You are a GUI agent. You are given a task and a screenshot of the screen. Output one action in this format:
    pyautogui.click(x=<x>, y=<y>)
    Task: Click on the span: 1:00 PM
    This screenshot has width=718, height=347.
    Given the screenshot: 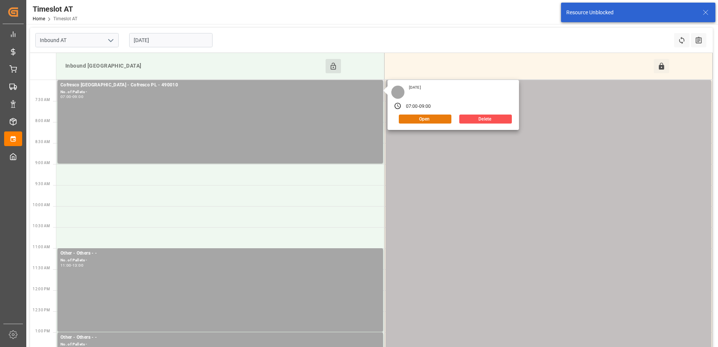 What is the action you would take?
    pyautogui.click(x=42, y=331)
    